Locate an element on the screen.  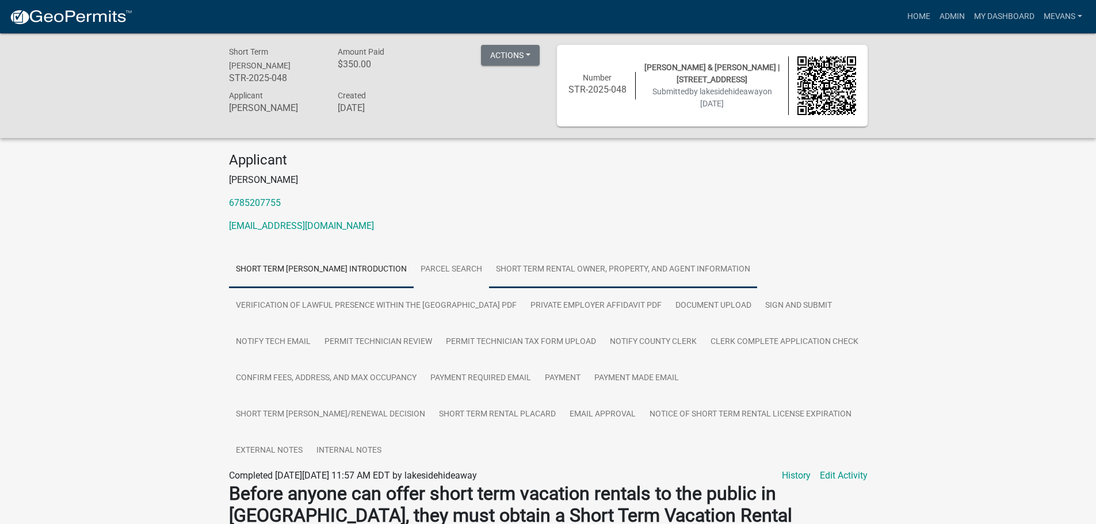
a: External Notes is located at coordinates (269, 451).